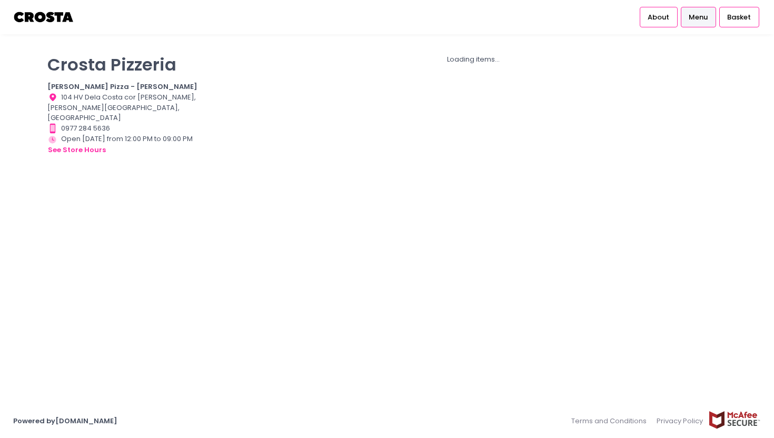 The image size is (774, 438). I want to click on span: Menu, so click(699, 17).